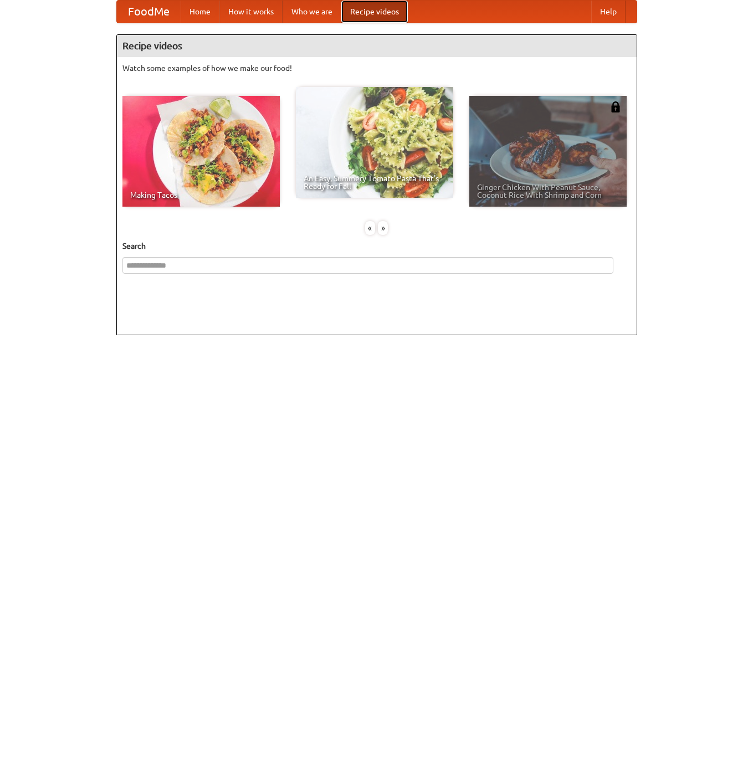 This screenshot has width=753, height=784. I want to click on a: Making Tacos, so click(201, 151).